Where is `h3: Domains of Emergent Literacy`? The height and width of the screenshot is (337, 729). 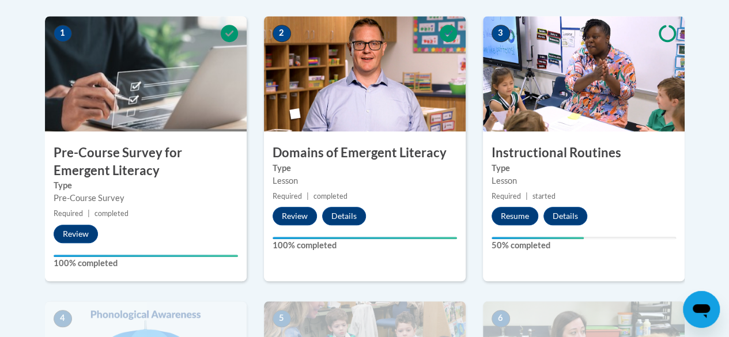 h3: Domains of Emergent Literacy is located at coordinates (365, 153).